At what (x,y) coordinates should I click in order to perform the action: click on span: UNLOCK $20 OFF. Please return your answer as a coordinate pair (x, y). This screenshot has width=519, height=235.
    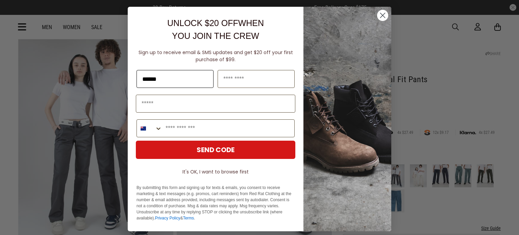
    Looking at the image, I should click on (203, 23).